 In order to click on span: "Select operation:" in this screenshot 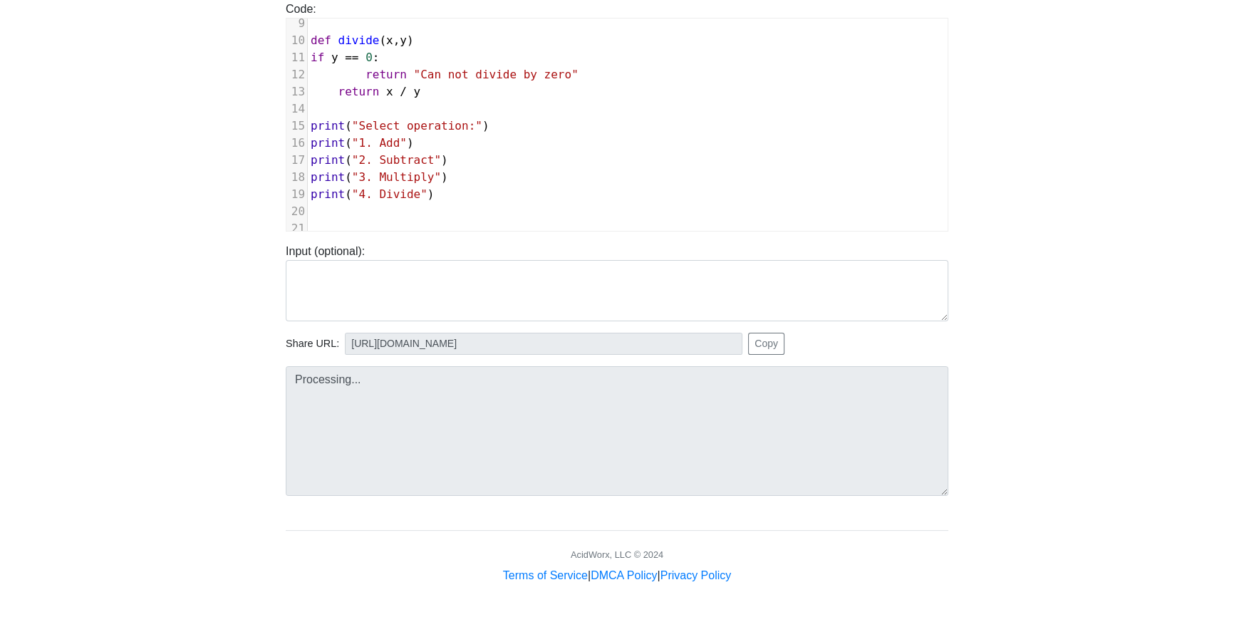, I will do `click(417, 125)`.